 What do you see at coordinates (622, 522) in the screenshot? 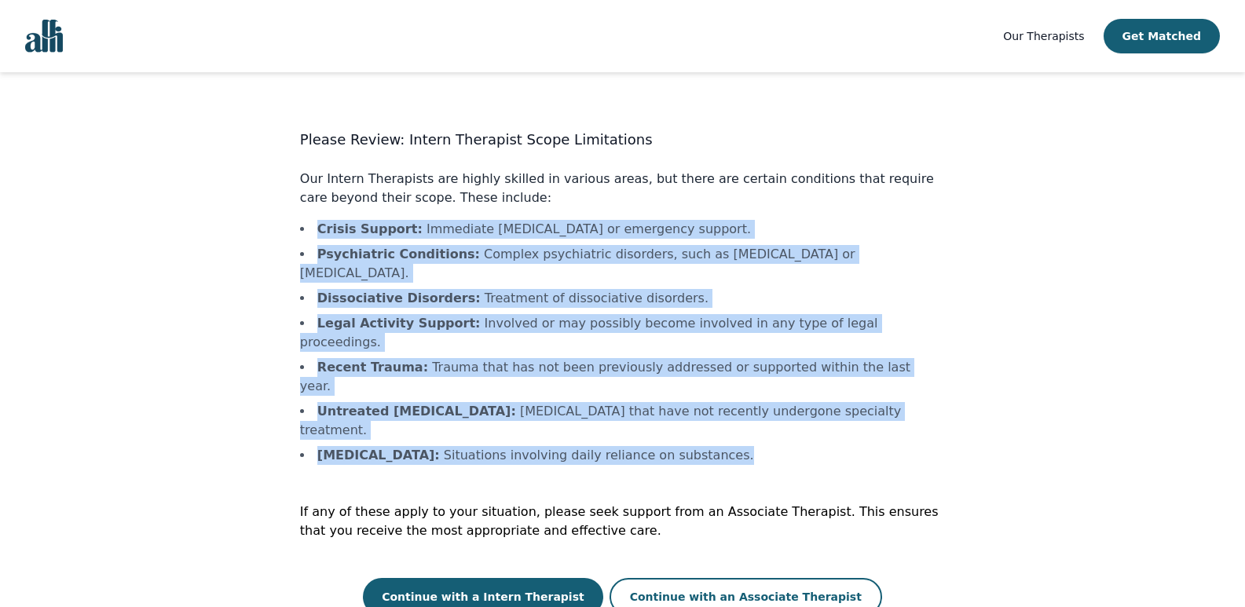
I see `p: If any of these apply to your situation, please seek support from an Associate Therapist. This en...` at bounding box center [622, 522].